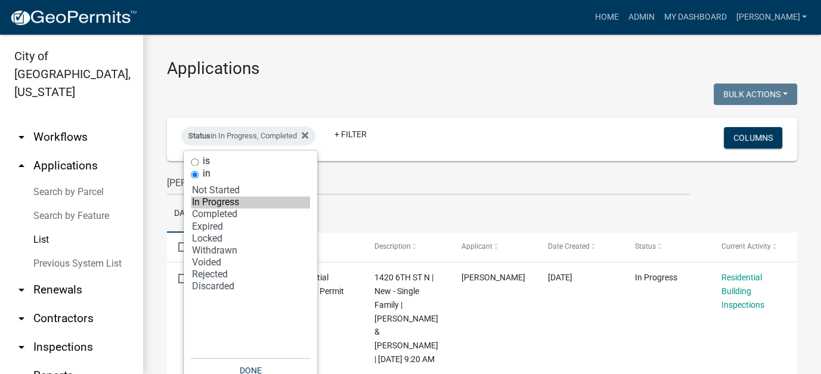 Image resolution: width=821 pixels, height=374 pixels. Describe the element at coordinates (250, 202) in the screenshot. I see `option: In Progress` at that location.